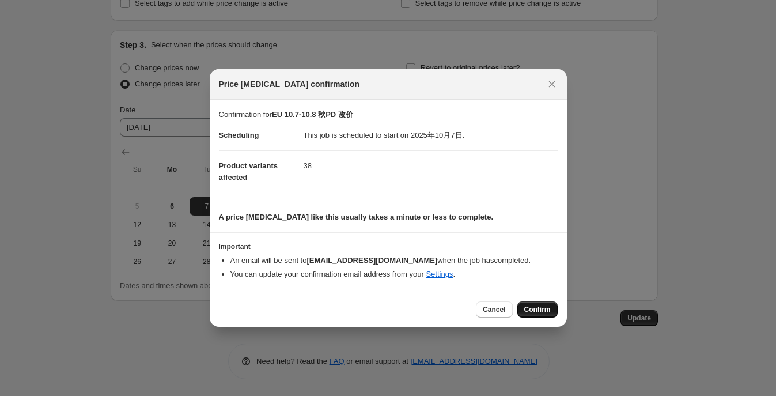 The width and height of the screenshot is (776, 396). What do you see at coordinates (312, 114) in the screenshot?
I see `b: EU 10.7-10.8 秋PD 改价` at bounding box center [312, 114].